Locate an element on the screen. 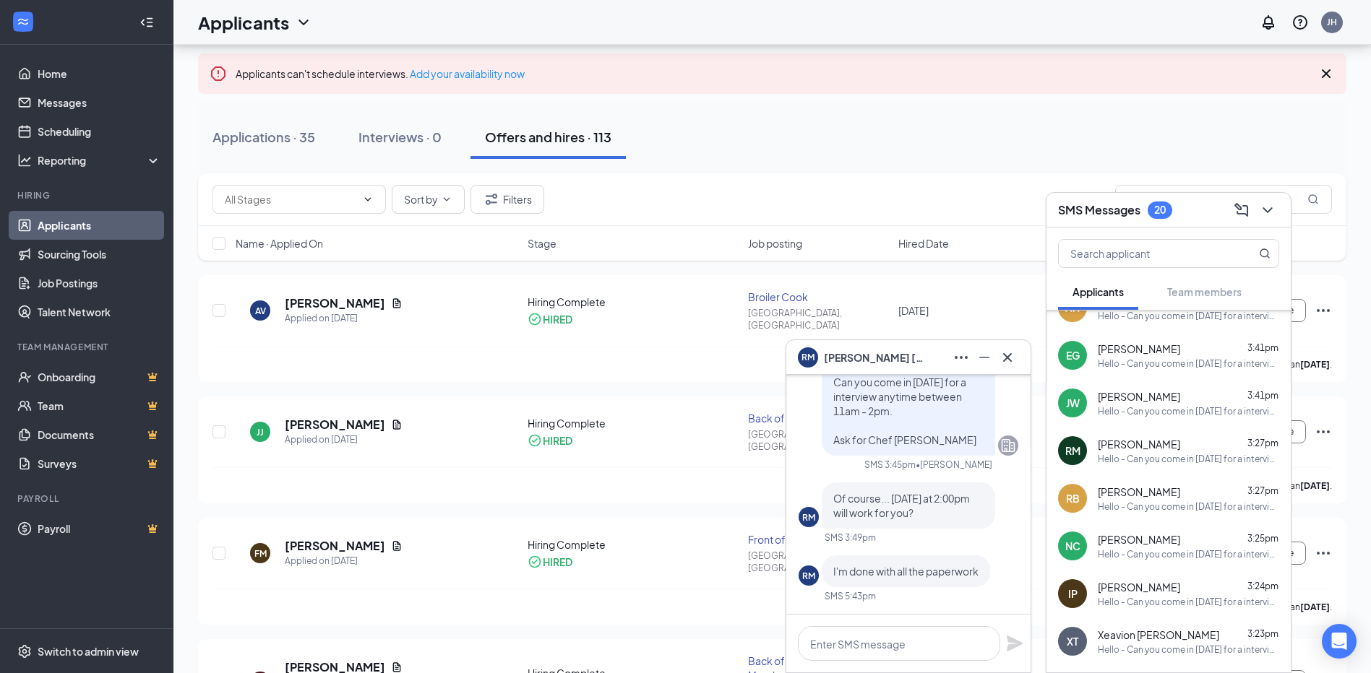 This screenshot has width=1371, height=673. svg: Minimize is located at coordinates (984, 358).